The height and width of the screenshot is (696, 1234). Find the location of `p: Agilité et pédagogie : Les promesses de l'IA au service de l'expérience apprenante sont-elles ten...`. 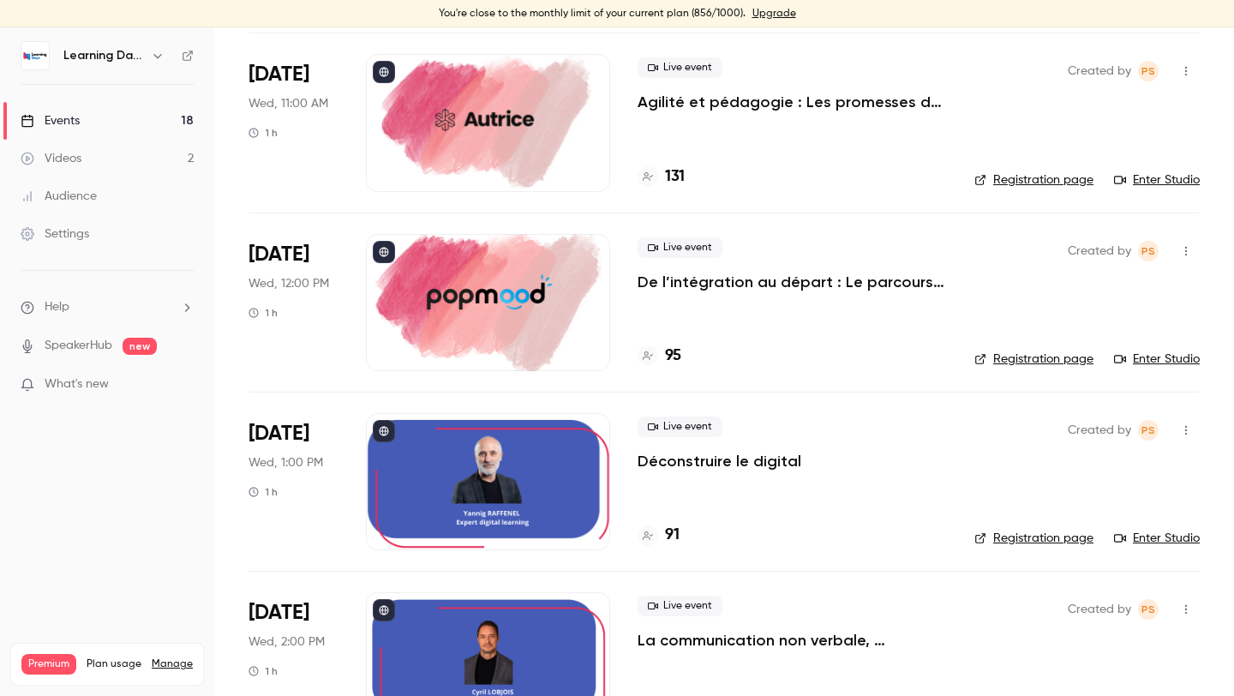

p: Agilité et pédagogie : Les promesses de l'IA au service de l'expérience apprenante sont-elles ten... is located at coordinates (792, 102).